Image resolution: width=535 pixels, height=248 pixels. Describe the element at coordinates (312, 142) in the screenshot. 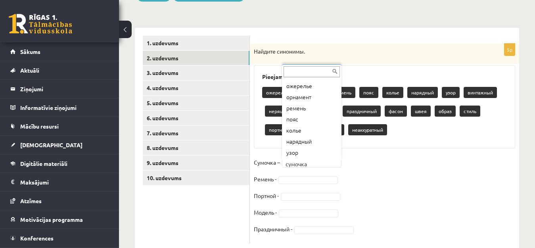

I see `div: нарядный` at that location.